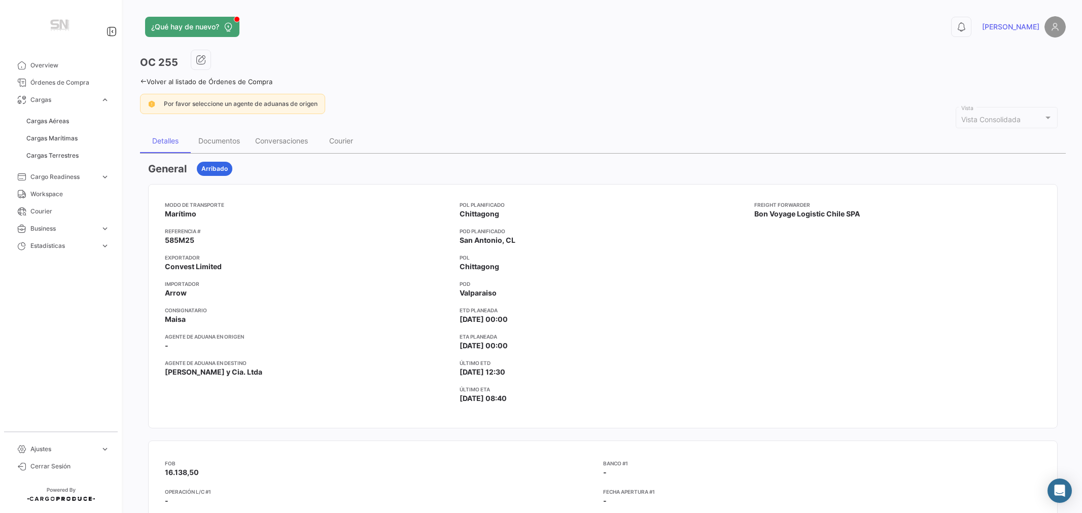  What do you see at coordinates (603, 390) in the screenshot?
I see `app-card-info-title: Último ETA` at bounding box center [603, 390].